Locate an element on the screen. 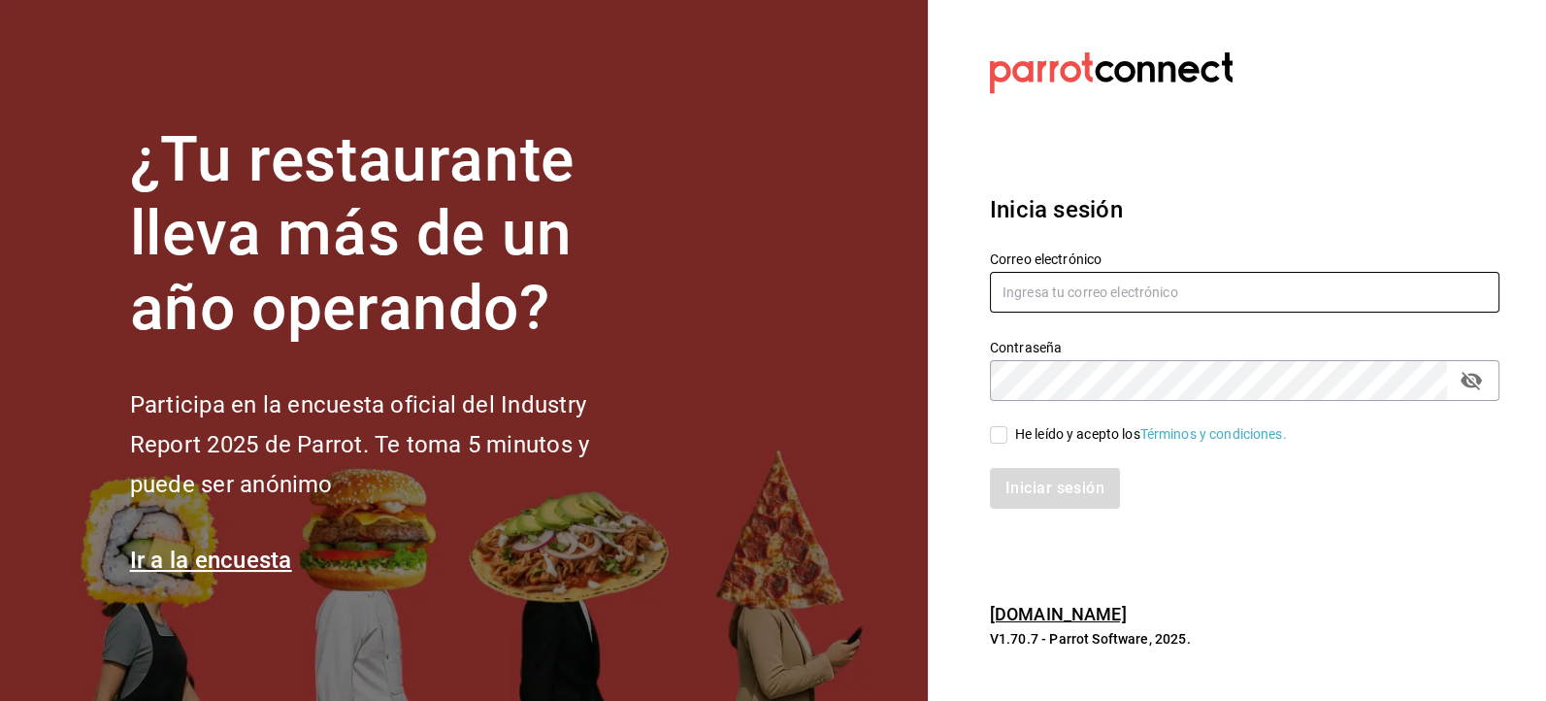 The height and width of the screenshot is (701, 1546). input: Ingresa tu correo electrónico is located at coordinates (1244, 292).